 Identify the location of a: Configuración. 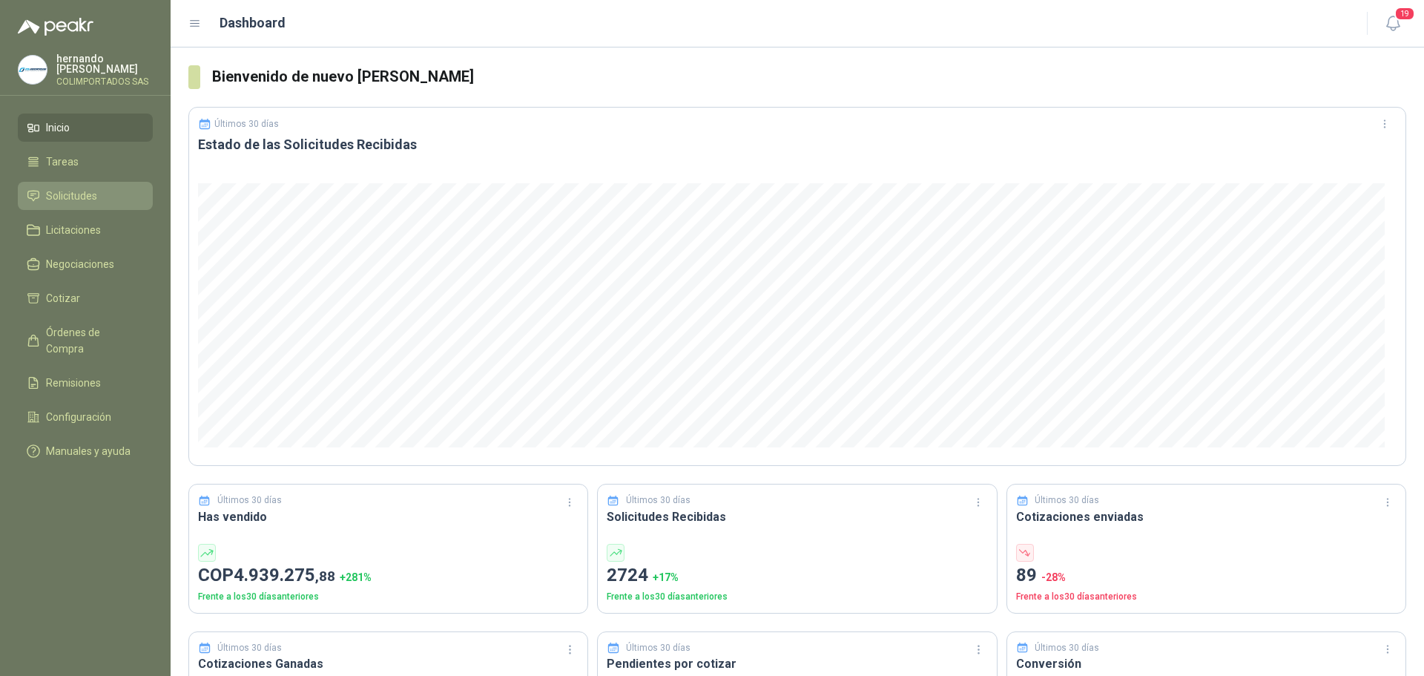
(85, 417).